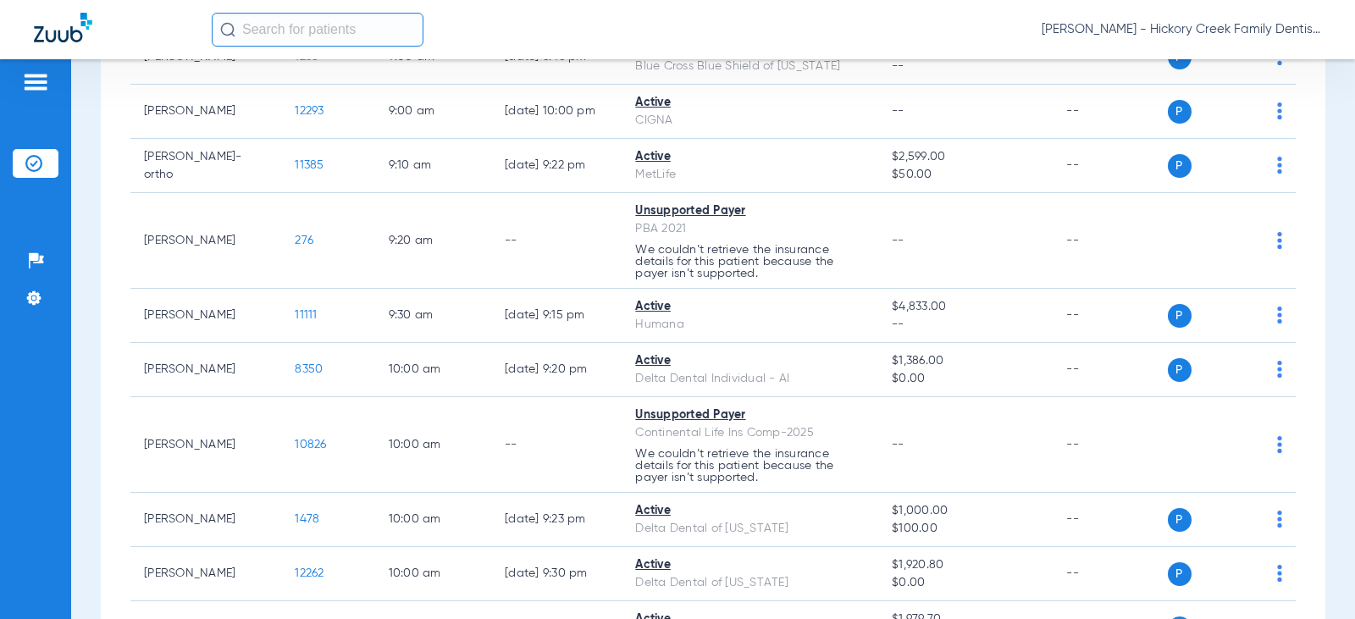  Describe the element at coordinates (434, 240) in the screenshot. I see `td: 9:20 AM` at that location.